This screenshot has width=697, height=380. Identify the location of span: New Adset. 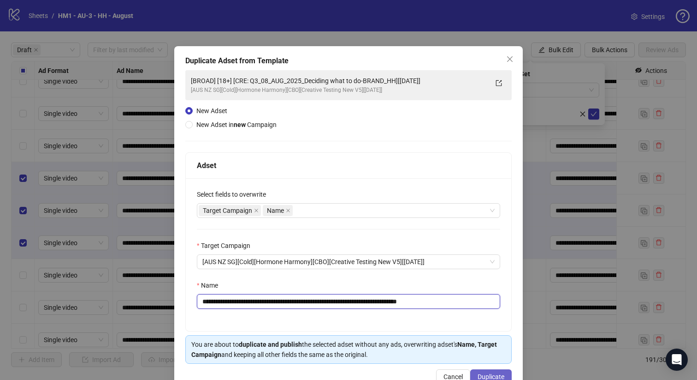
(212, 111).